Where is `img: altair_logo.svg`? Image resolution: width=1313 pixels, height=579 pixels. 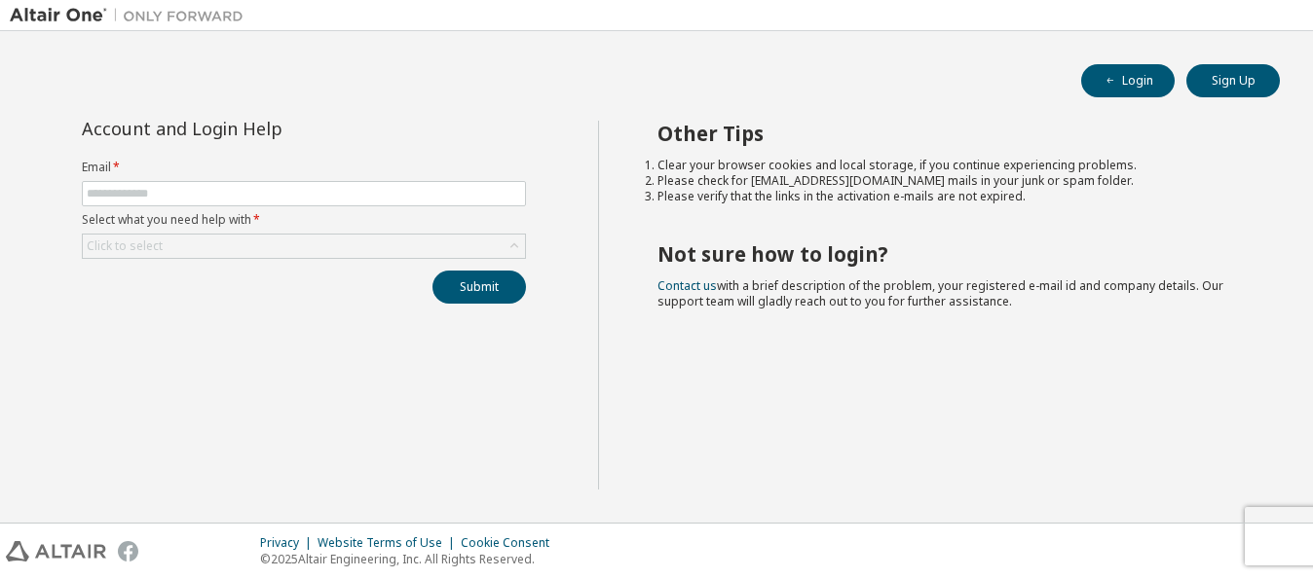
img: altair_logo.svg is located at coordinates (56, 551).